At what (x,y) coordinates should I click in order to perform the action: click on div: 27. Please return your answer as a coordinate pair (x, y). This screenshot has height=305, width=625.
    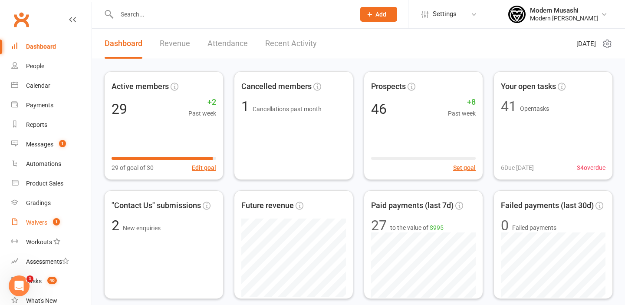
    Looking at the image, I should click on (379, 225).